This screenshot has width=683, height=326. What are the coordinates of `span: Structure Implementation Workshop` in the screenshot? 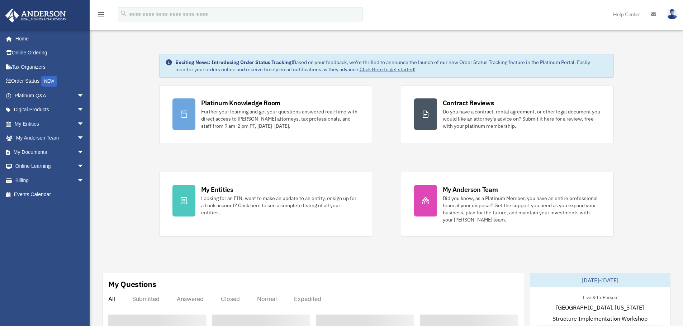 It's located at (599, 319).